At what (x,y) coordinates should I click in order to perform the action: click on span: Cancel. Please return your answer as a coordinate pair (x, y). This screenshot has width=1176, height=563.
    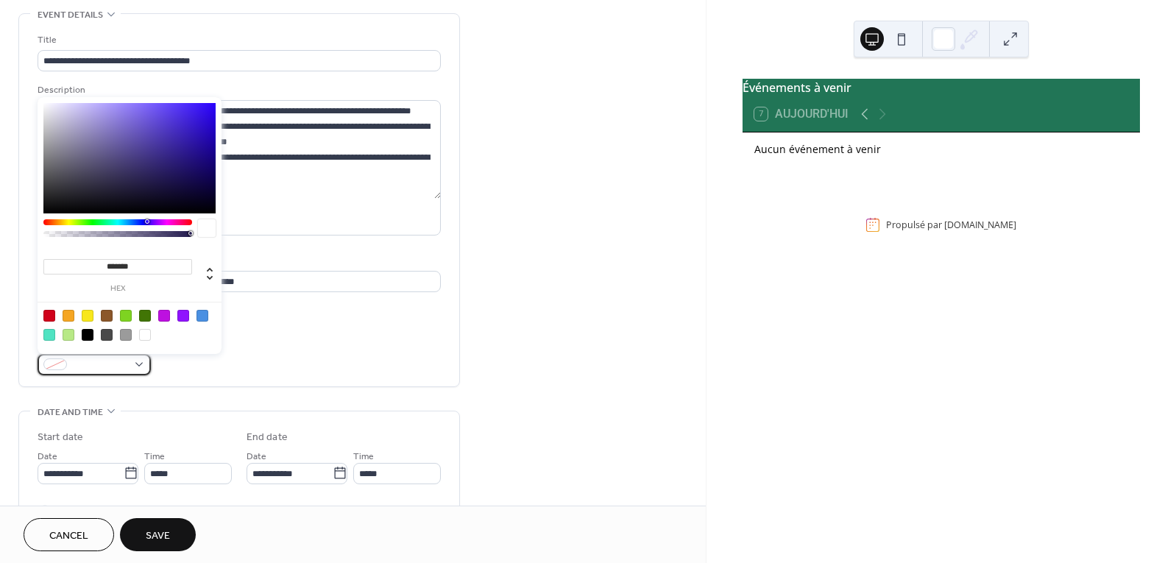
    Looking at the image, I should click on (68, 536).